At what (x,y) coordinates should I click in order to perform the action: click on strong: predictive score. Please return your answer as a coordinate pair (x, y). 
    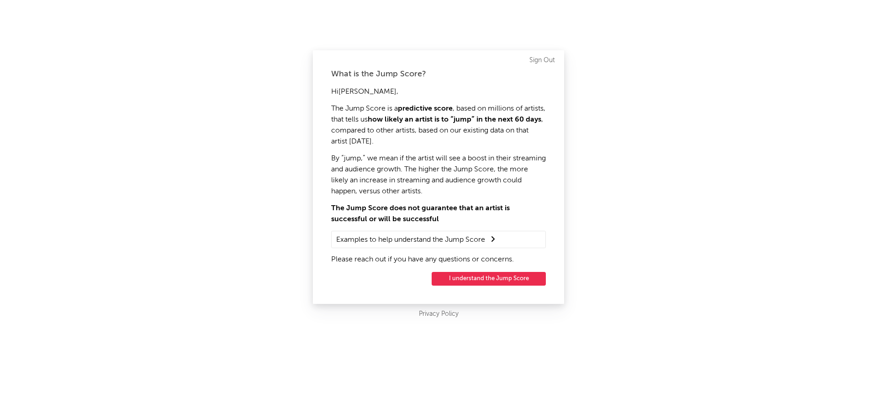
    Looking at the image, I should click on (425, 109).